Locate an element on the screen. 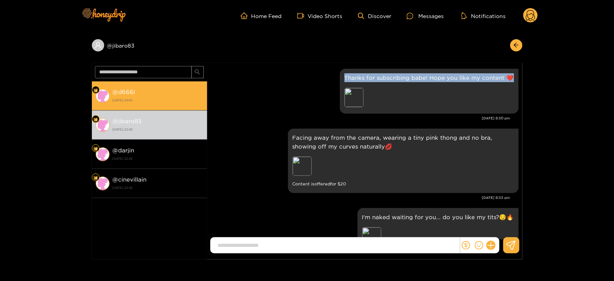  div: Sep. 26, 11:20 am is located at coordinates (438, 236).